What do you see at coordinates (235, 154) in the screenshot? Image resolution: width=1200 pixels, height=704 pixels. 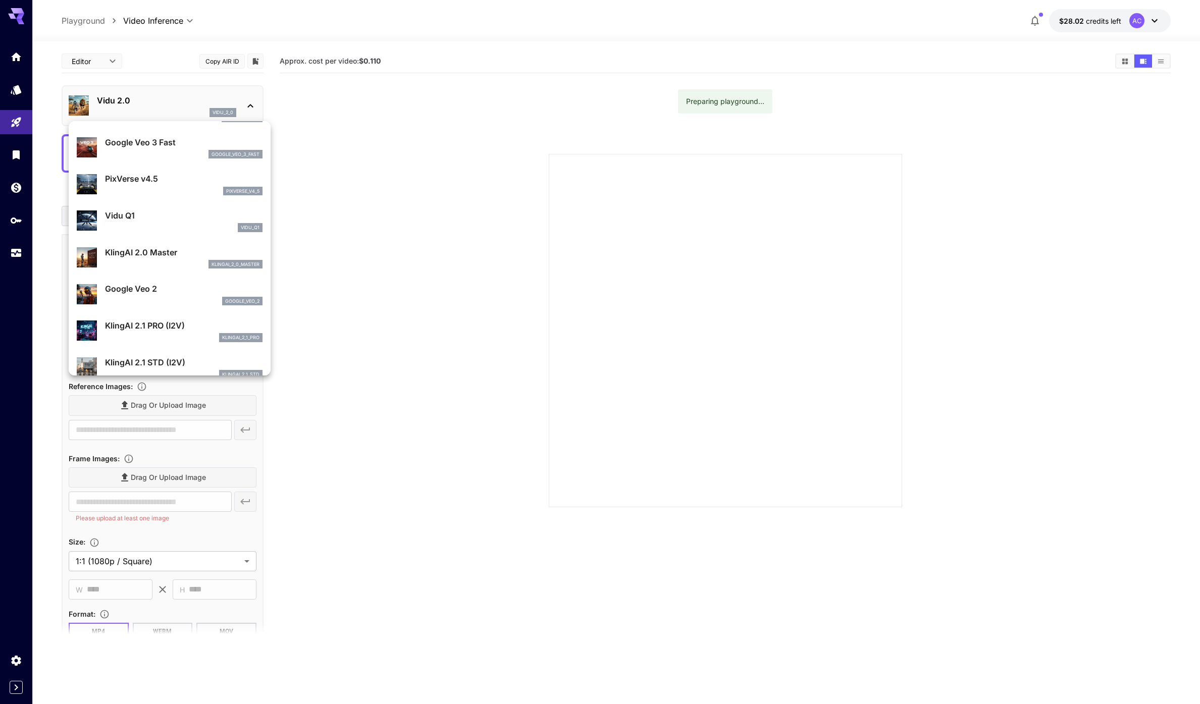 I see `p: google_veo_3_fast` at bounding box center [235, 154].